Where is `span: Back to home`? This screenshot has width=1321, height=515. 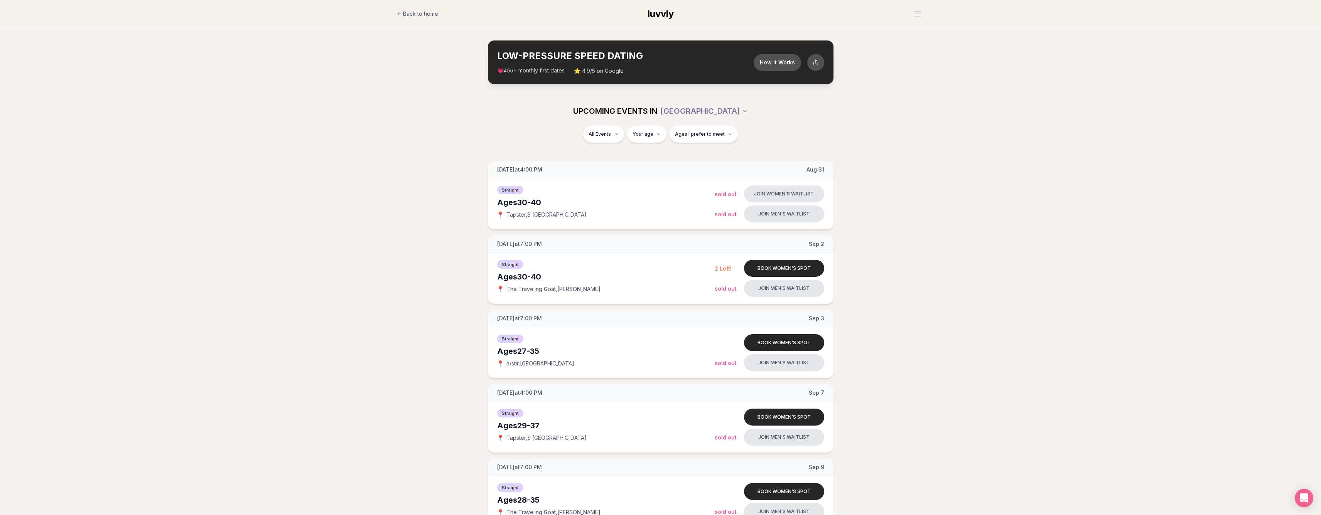 span: Back to home is located at coordinates (420, 14).